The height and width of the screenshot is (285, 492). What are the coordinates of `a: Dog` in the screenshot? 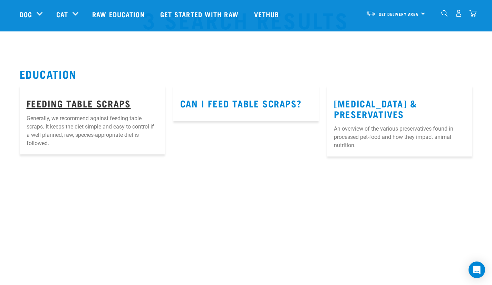 It's located at (26, 14).